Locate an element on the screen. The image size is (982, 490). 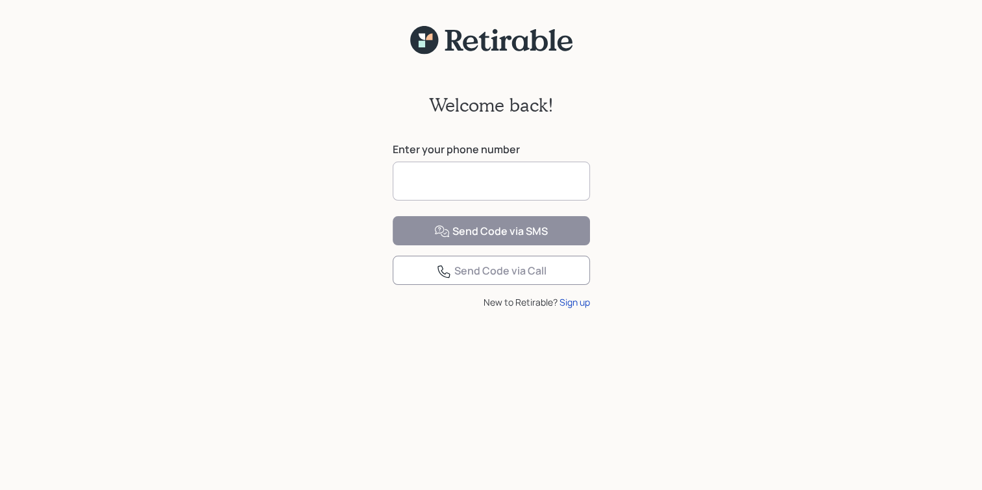
div: Send Code via Call is located at coordinates (491, 271).